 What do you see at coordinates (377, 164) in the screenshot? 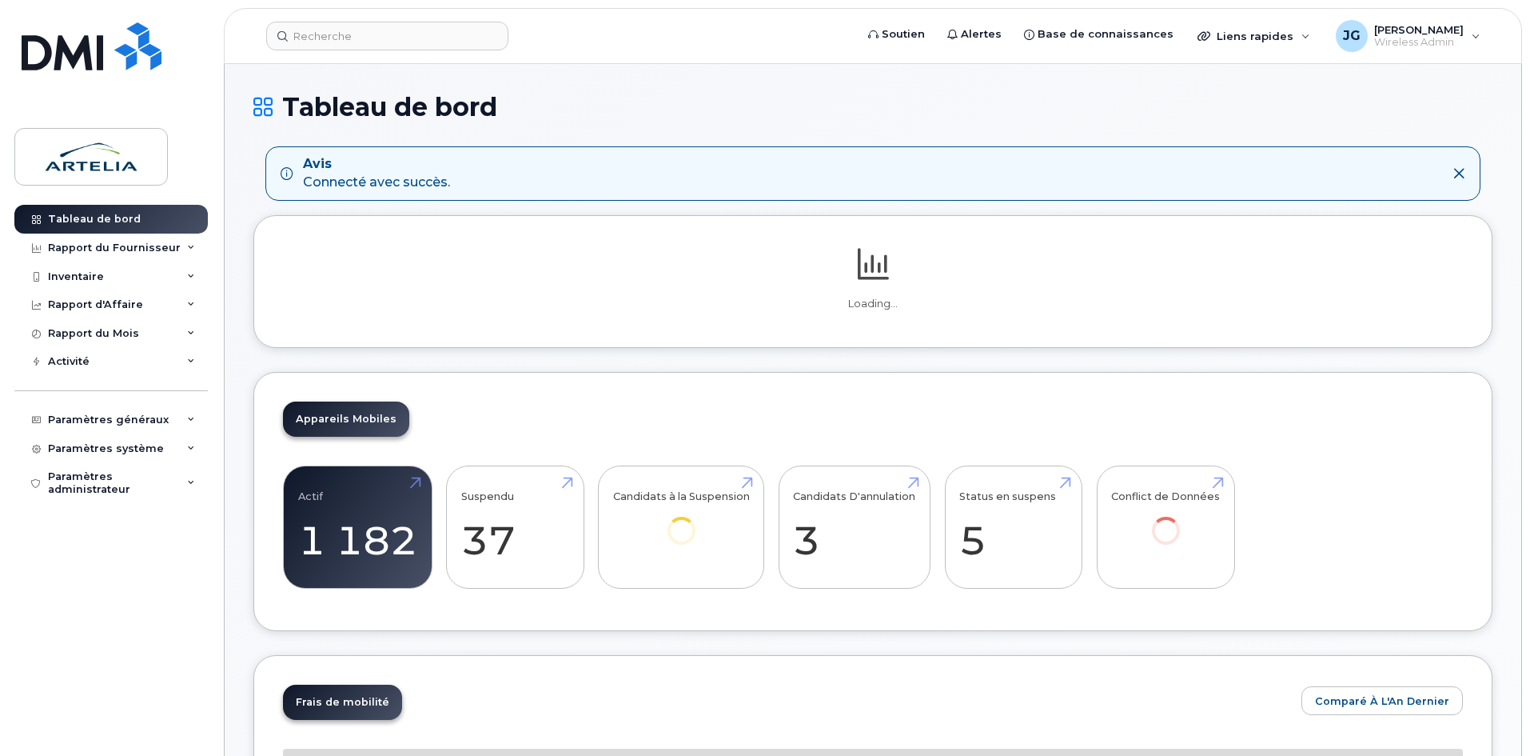
I see `strong: Avis` at bounding box center [377, 164].